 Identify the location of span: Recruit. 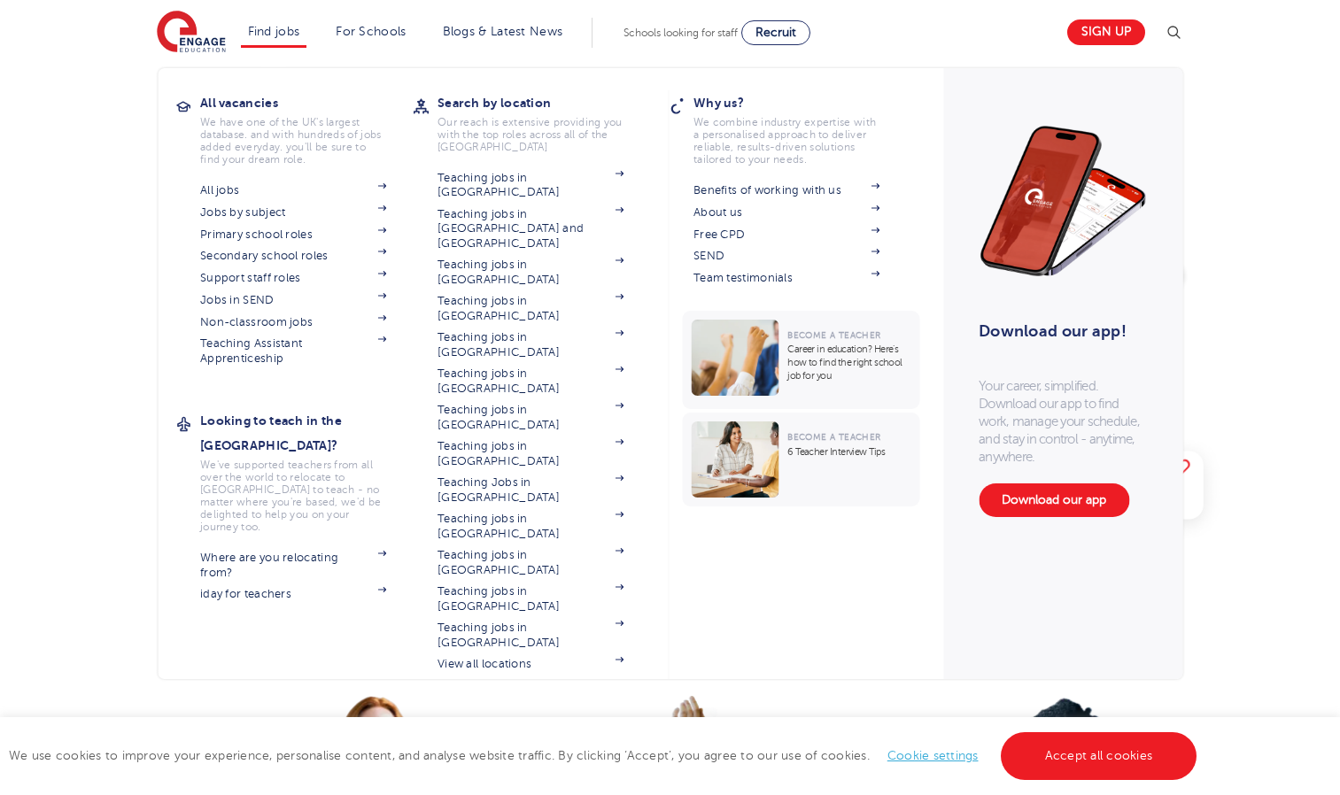
(776, 32).